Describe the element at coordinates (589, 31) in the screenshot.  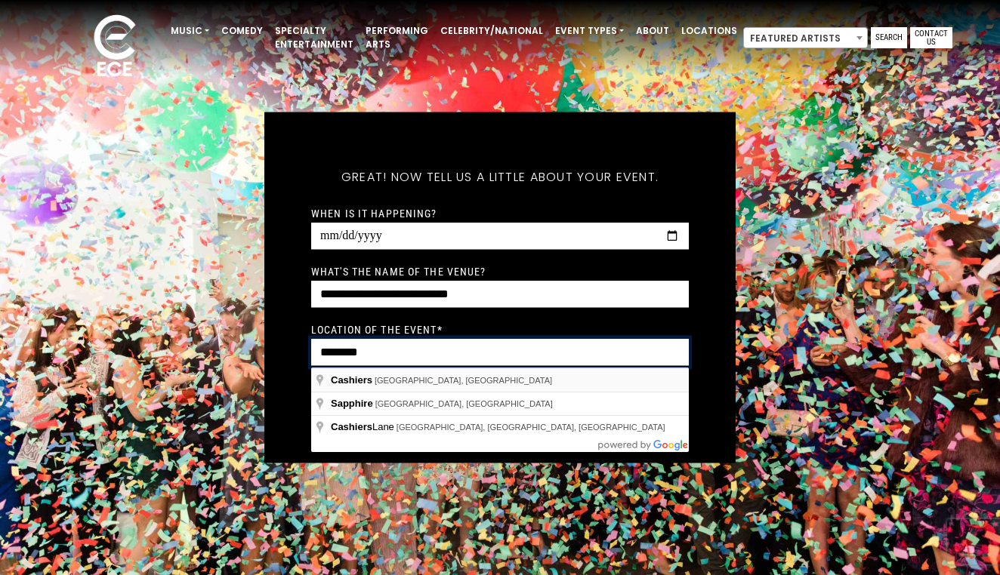
I see `a: Event Types` at that location.